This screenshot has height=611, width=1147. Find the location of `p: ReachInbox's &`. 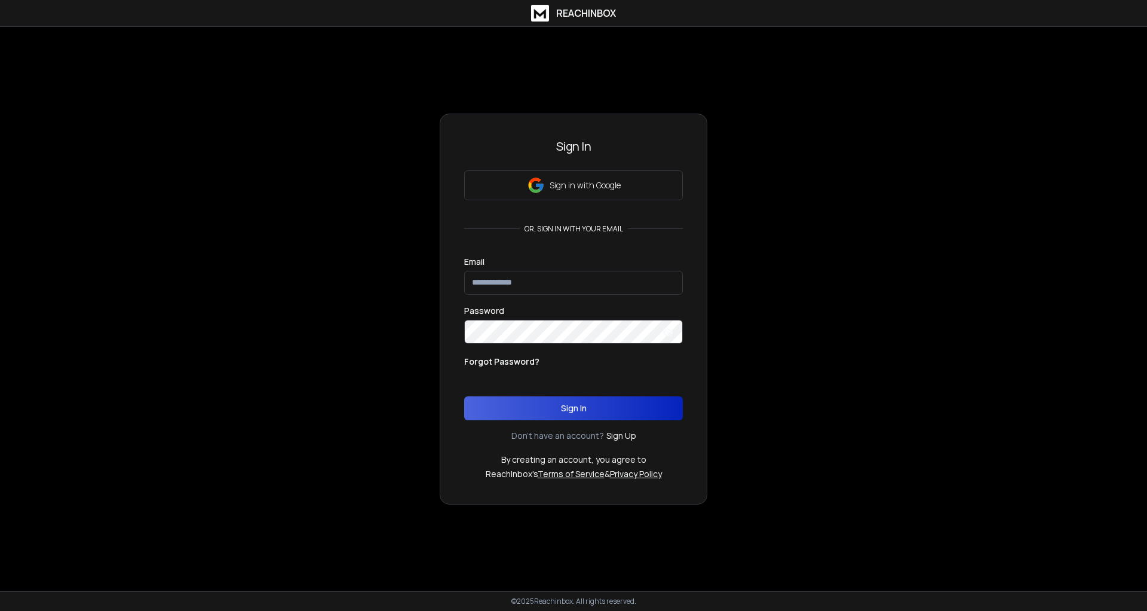

p: ReachInbox's & is located at coordinates (574, 474).